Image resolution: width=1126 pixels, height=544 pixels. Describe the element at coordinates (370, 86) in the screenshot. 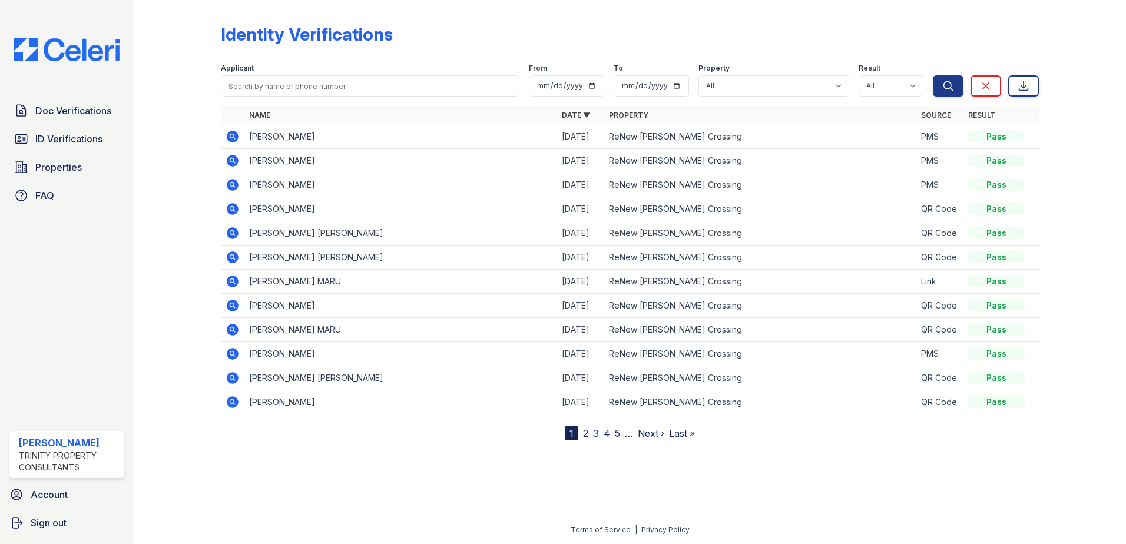

I see `input: Search by name or phone number` at that location.